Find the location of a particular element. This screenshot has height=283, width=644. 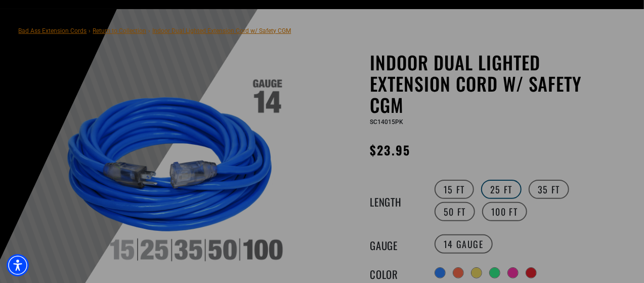

label: 100 FT is located at coordinates (504, 211).